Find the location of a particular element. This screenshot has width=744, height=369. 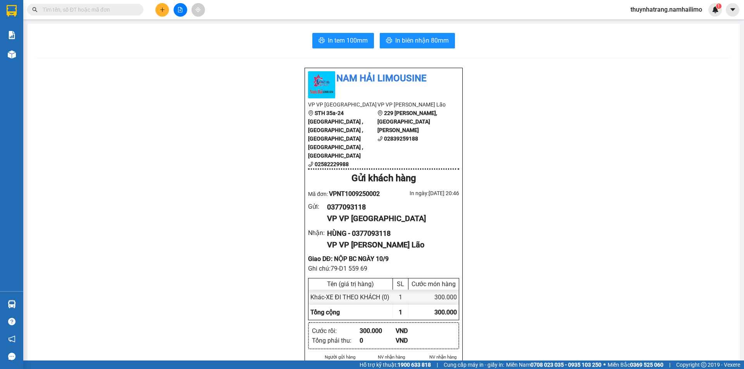

span: aim is located at coordinates (198, 10).